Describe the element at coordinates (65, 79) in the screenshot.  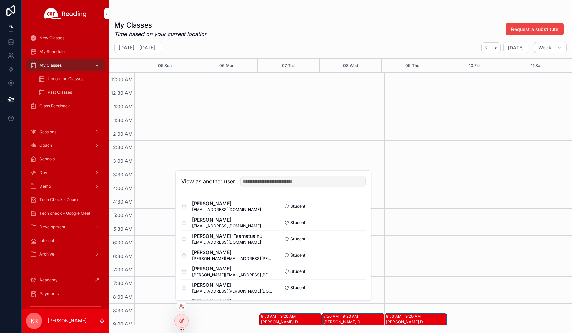
I see `span: Upcoming Classes` at that location.